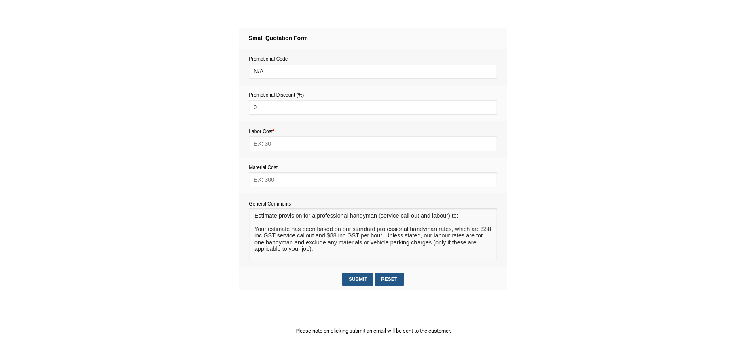 The width and height of the screenshot is (746, 339). I want to click on span: Material Cost, so click(263, 168).